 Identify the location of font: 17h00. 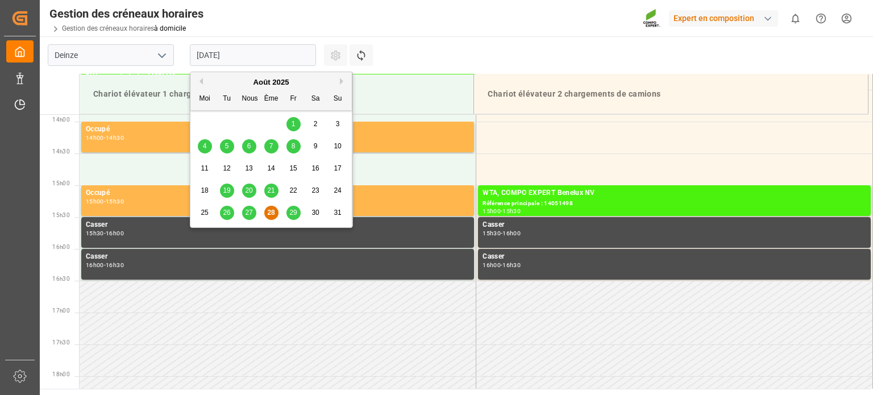
(61, 310).